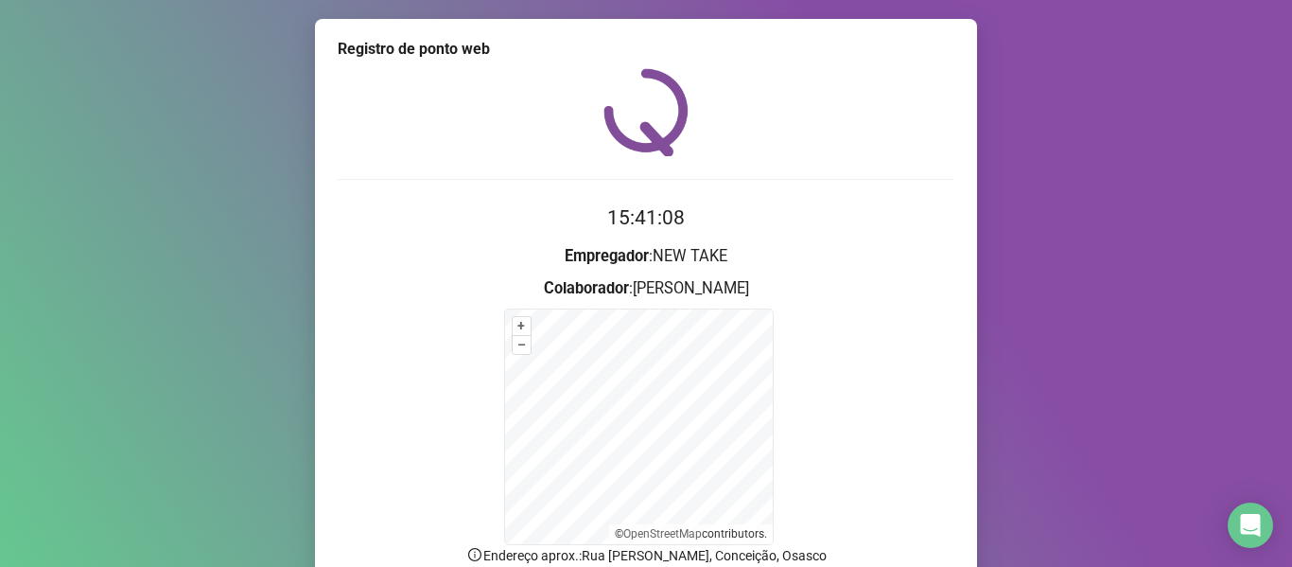 The height and width of the screenshot is (567, 1292). I want to click on strong: Empregador, so click(606, 255).